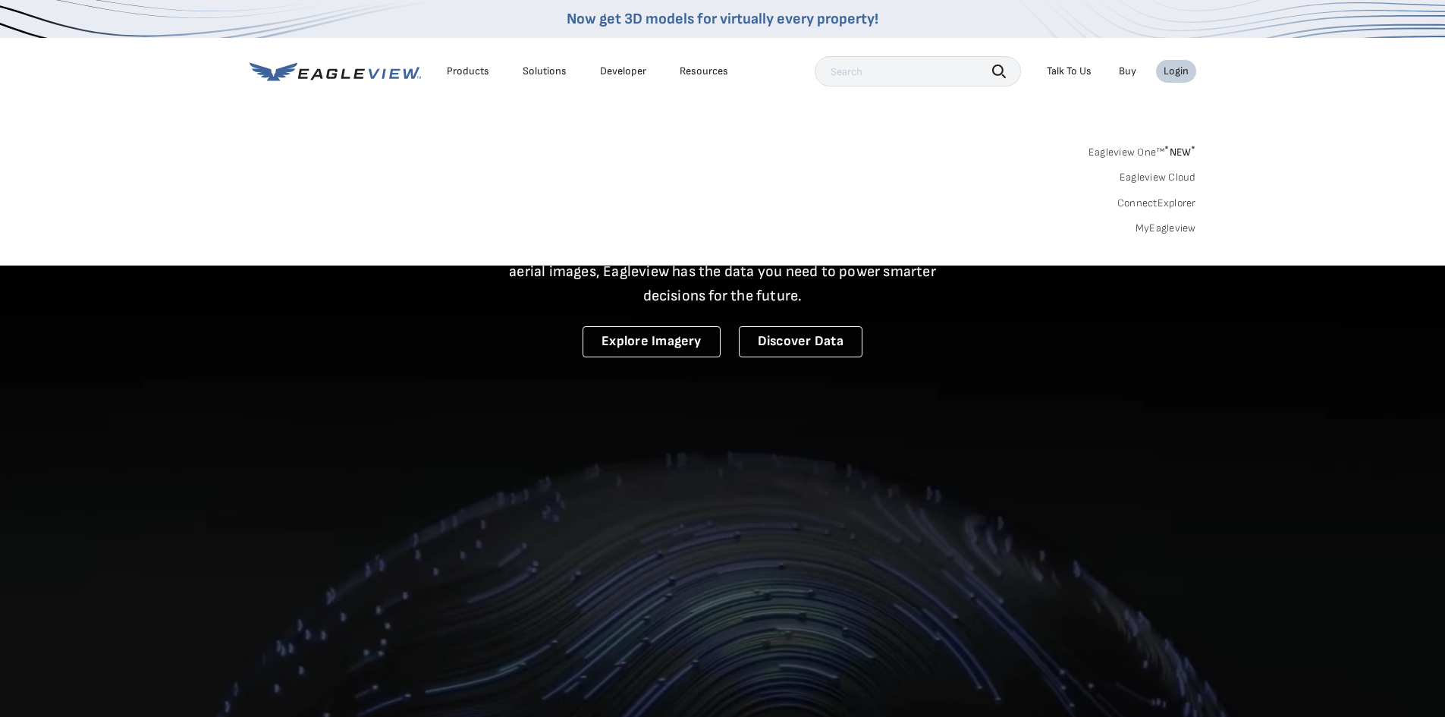 The image size is (1445, 717). Describe the element at coordinates (918, 71) in the screenshot. I see `input: Search` at that location.